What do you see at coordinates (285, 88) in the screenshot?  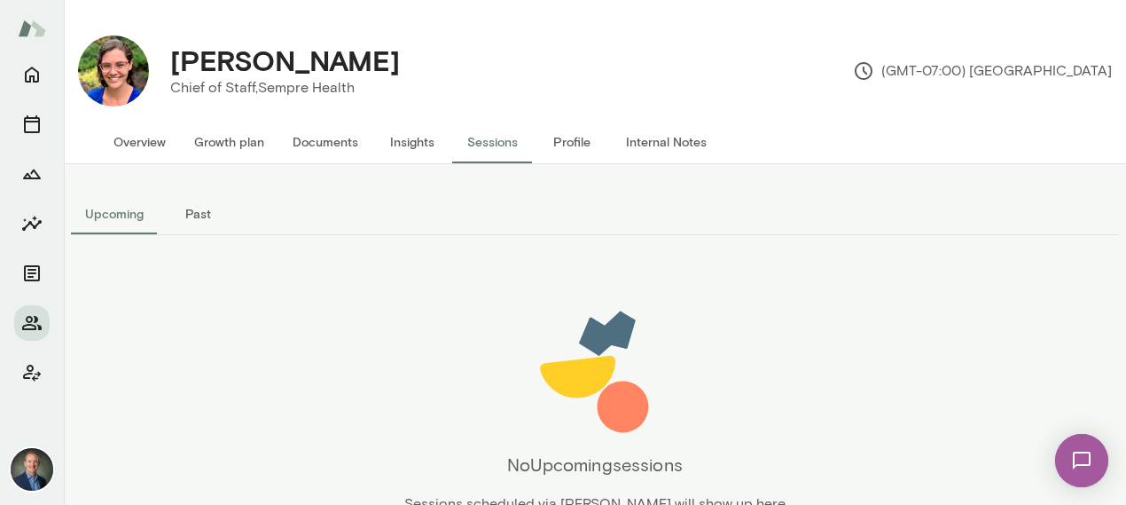 I see `p: Chief of Staff, Sempre Health` at bounding box center [285, 88].